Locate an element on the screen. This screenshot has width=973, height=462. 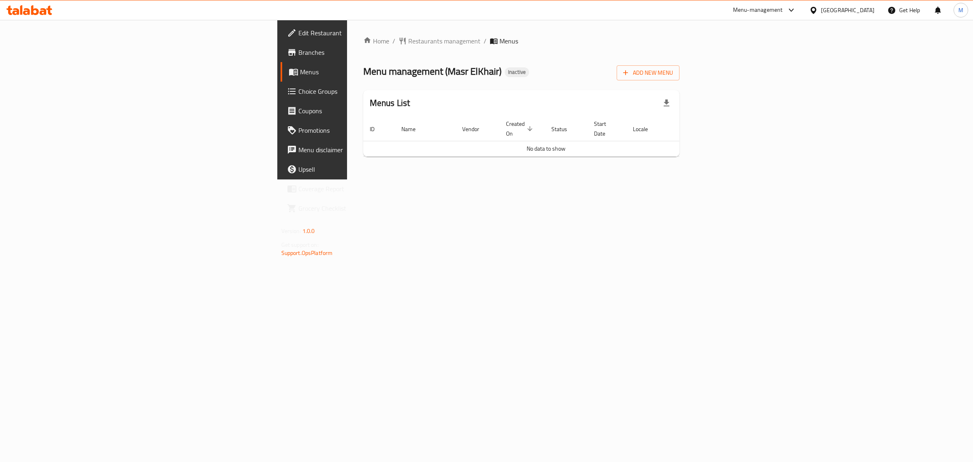
a: Coupons is located at coordinates (360, 111).